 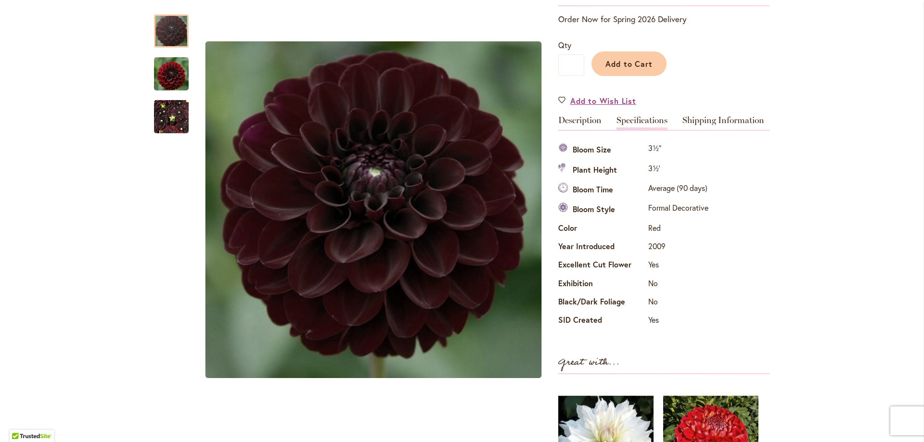 I want to click on a: Description, so click(x=580, y=123).